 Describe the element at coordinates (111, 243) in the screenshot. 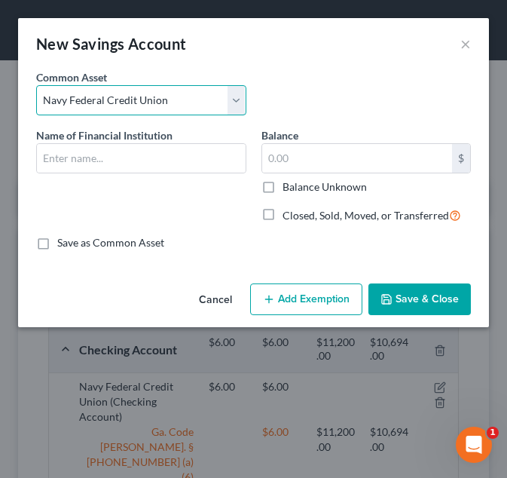

I see `label: Save as Common Asset` at that location.